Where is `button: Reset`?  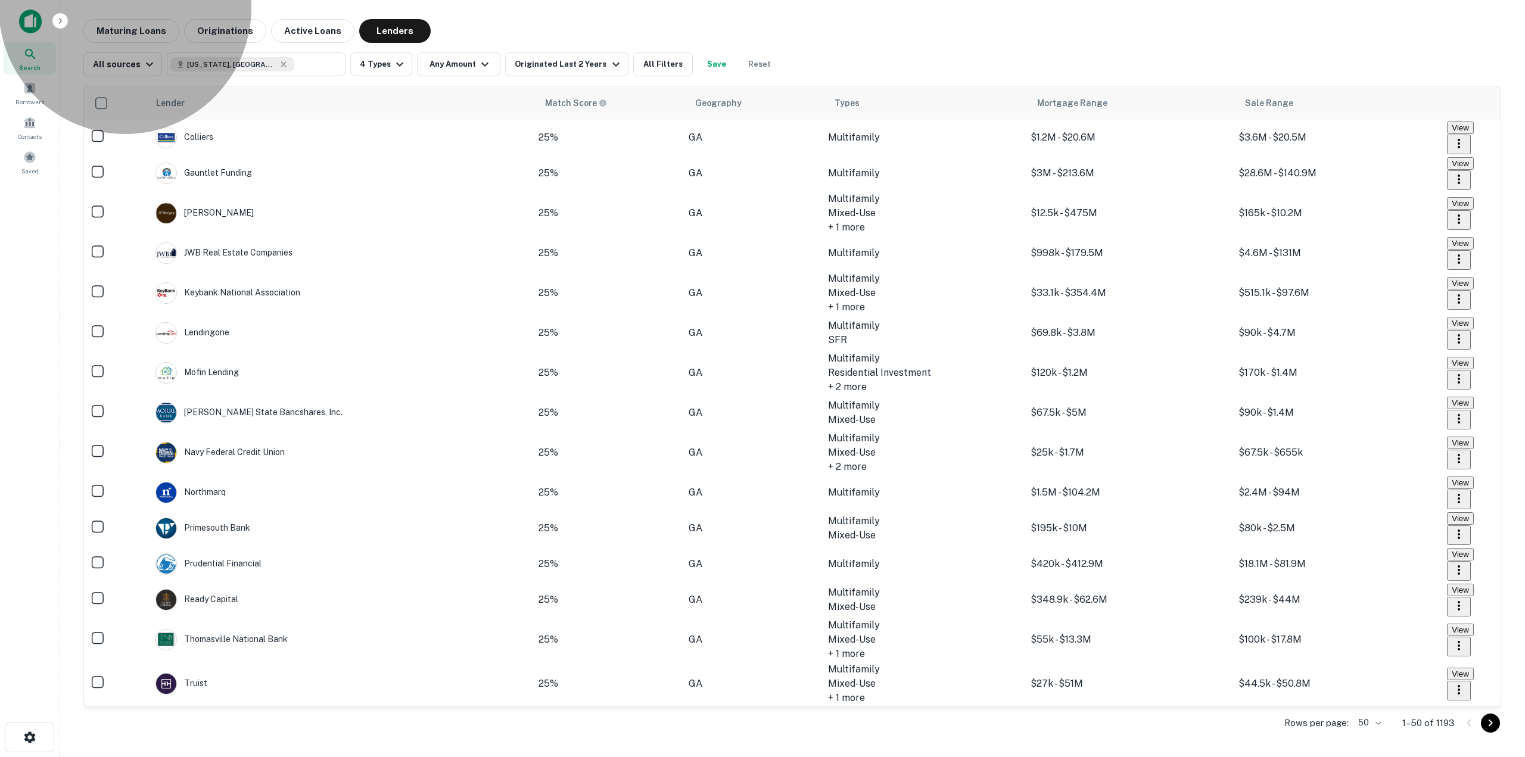
button: Reset is located at coordinates (760, 64).